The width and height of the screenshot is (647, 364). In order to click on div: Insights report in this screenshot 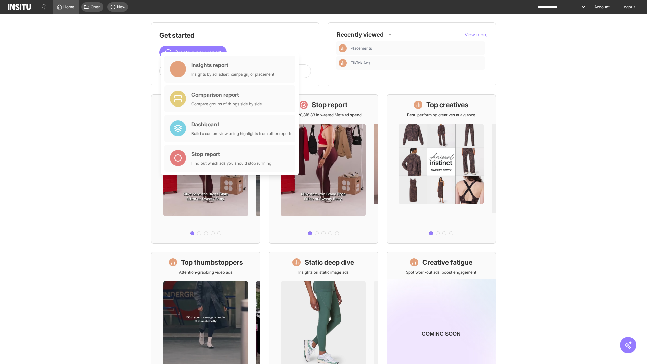, I will do `click(233, 65)`.